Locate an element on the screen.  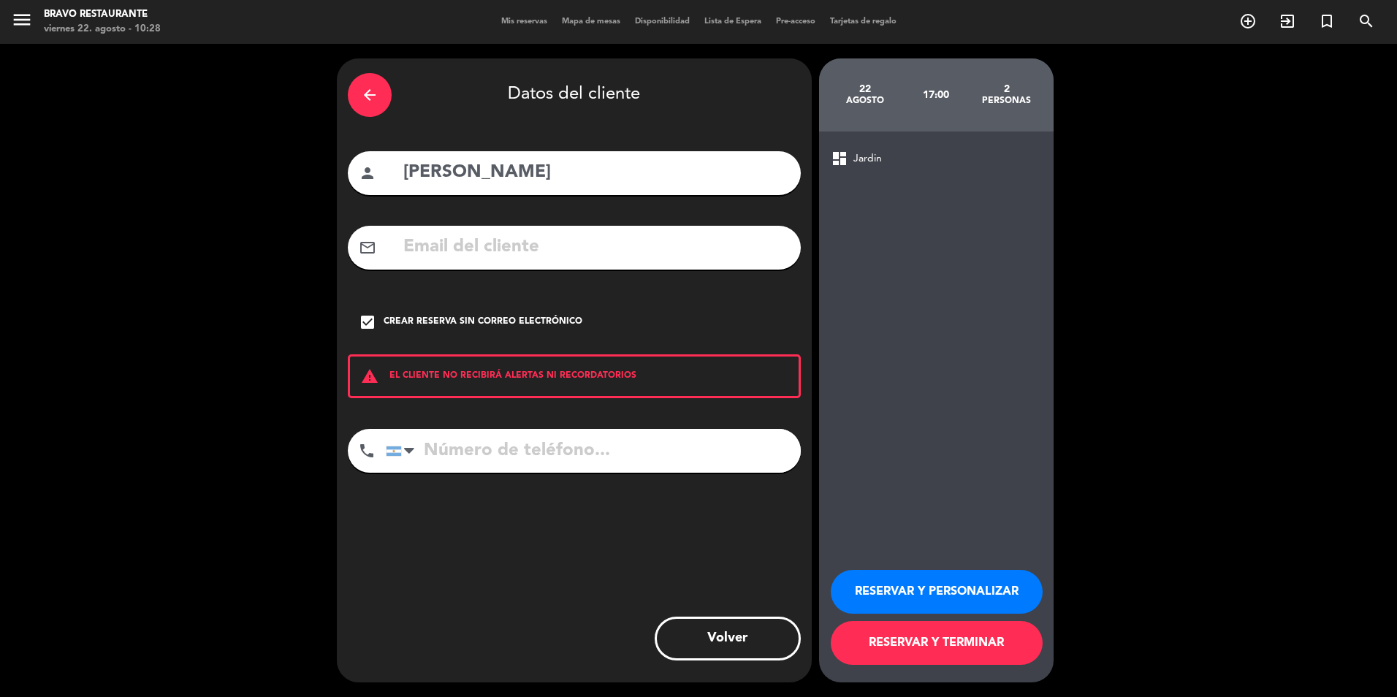
input: Número de teléfono... is located at coordinates (593, 451).